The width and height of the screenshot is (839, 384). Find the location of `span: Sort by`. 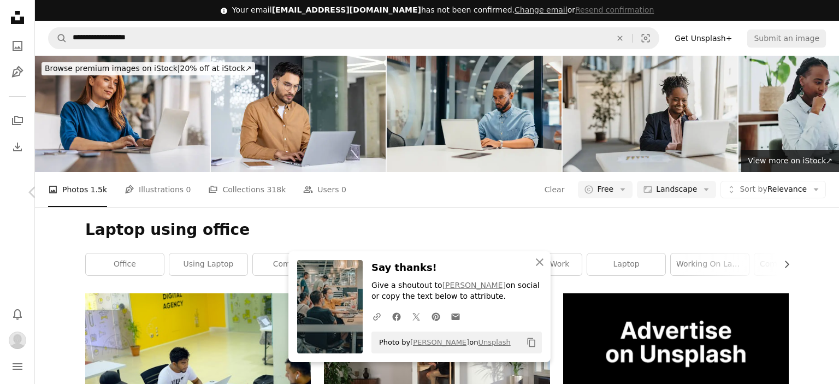

span: Sort by is located at coordinates (753, 189).